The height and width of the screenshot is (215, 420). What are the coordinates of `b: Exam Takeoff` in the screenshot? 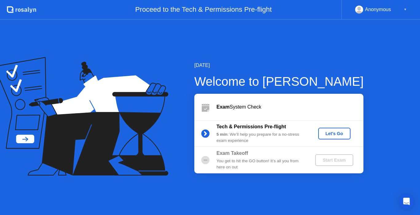 It's located at (232, 153).